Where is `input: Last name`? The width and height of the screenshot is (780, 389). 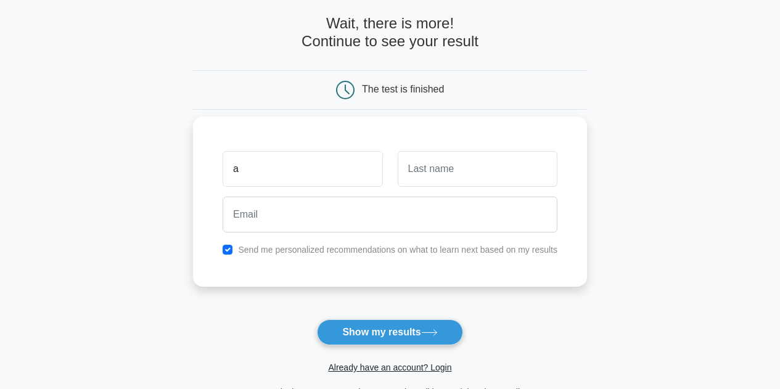 input: Last name is located at coordinates (477, 169).